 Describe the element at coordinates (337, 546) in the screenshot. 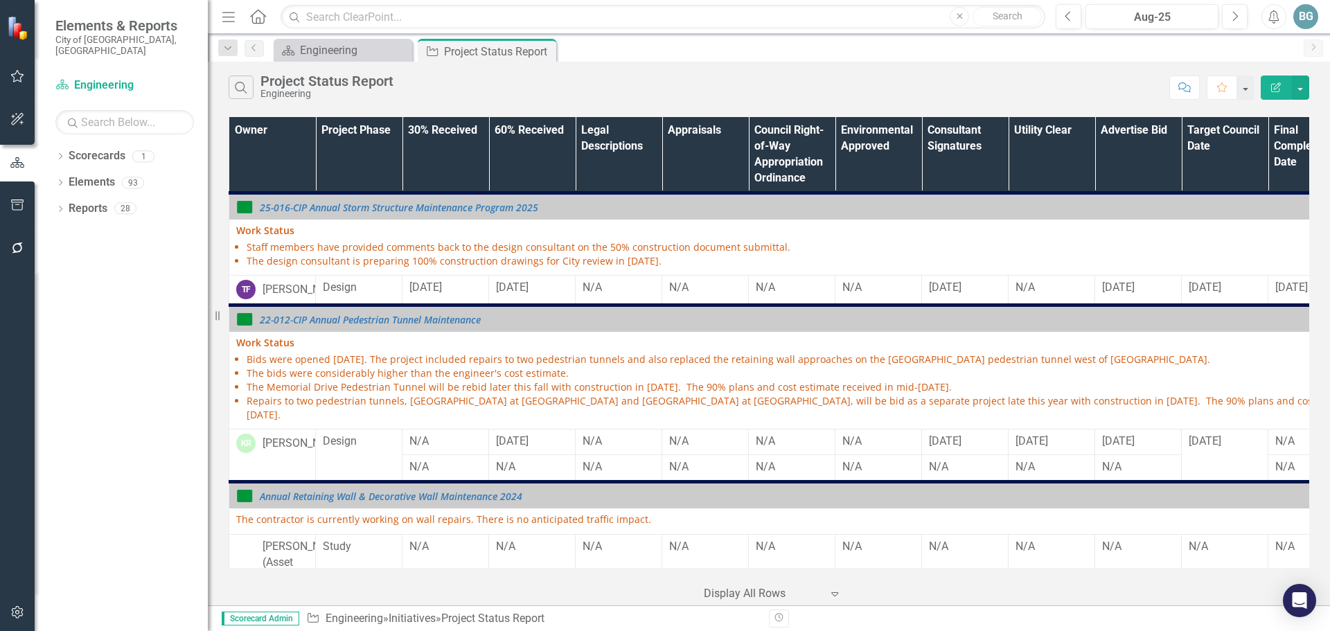

I see `span: Study` at that location.